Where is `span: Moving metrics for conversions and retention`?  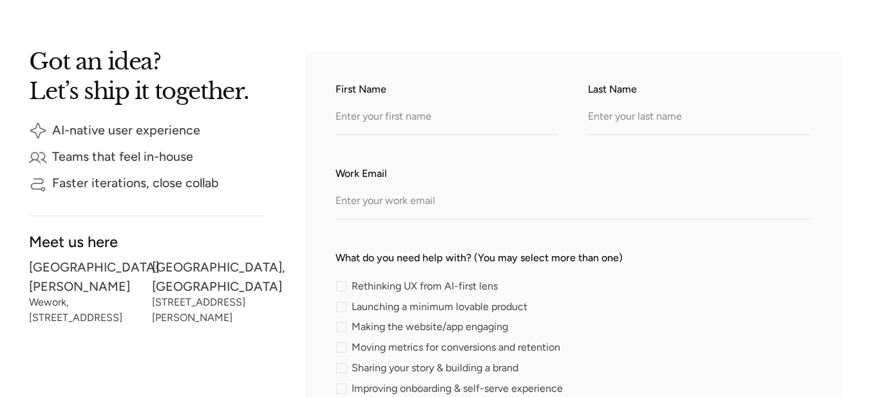
span: Moving metrics for conversions and retention is located at coordinates (456, 348).